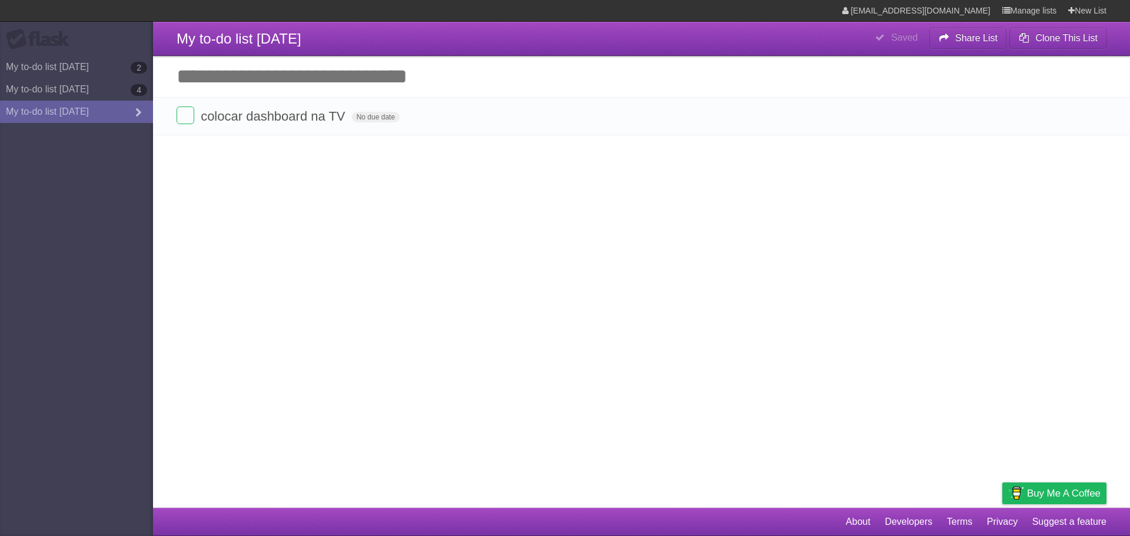 This screenshot has height=536, width=1130. I want to click on a: About, so click(858, 522).